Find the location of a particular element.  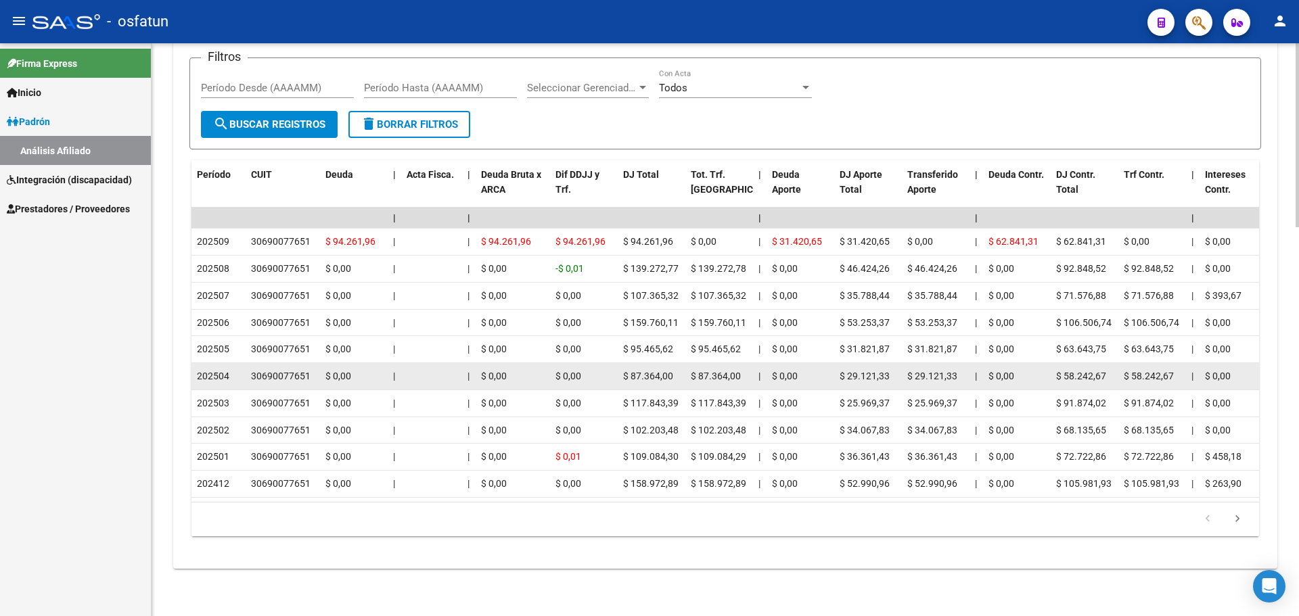

span: DJ Contr. Total is located at coordinates (1076, 182).